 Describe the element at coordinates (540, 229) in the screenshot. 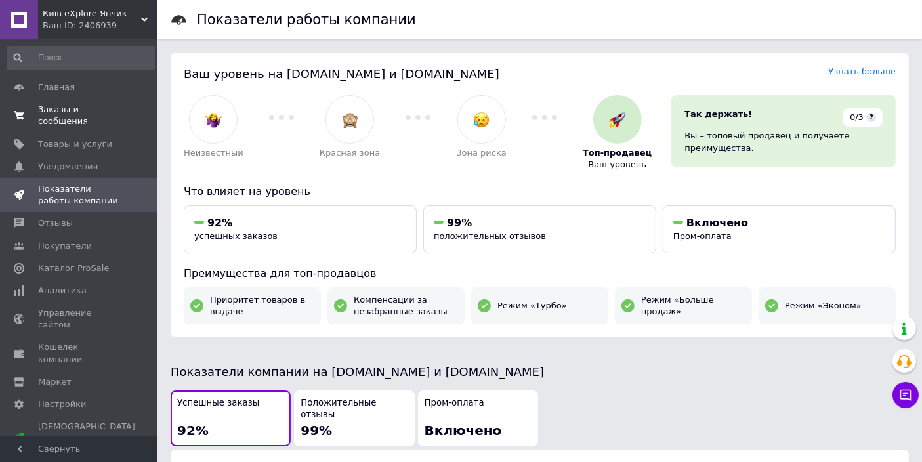

I see `button: 99%положительных отзывов` at that location.